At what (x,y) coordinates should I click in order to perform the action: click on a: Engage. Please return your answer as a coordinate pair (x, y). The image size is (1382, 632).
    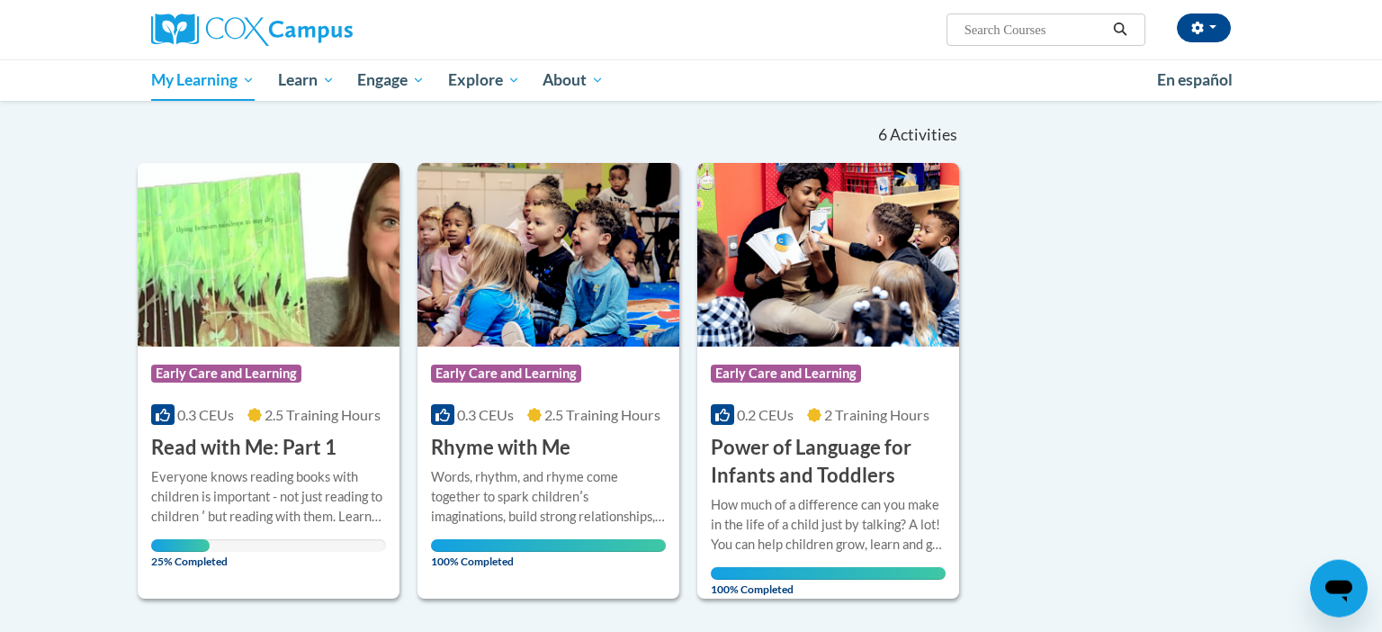
    Looking at the image, I should click on (391, 80).